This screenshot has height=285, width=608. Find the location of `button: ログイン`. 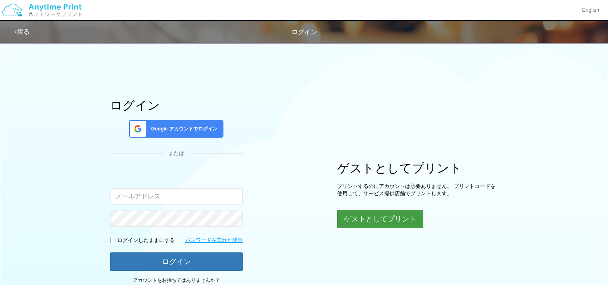

button: ログイン is located at coordinates (176, 261).